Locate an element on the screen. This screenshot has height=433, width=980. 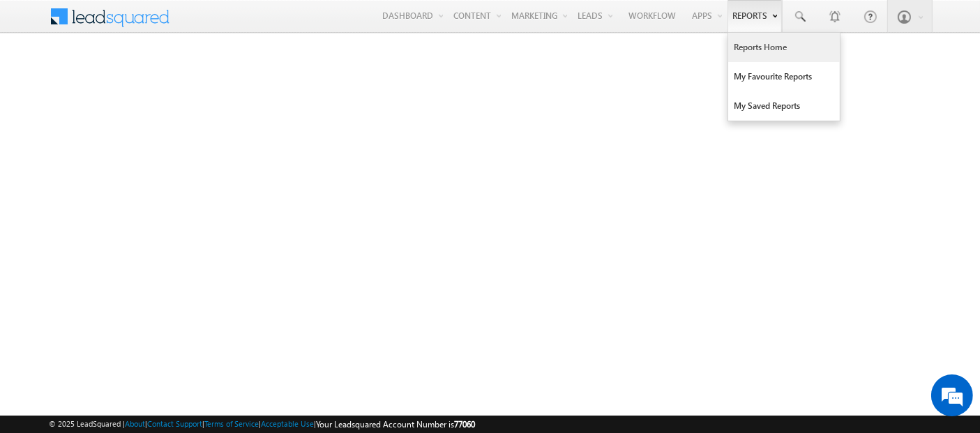
a: My Saved Reports is located at coordinates (784, 106).